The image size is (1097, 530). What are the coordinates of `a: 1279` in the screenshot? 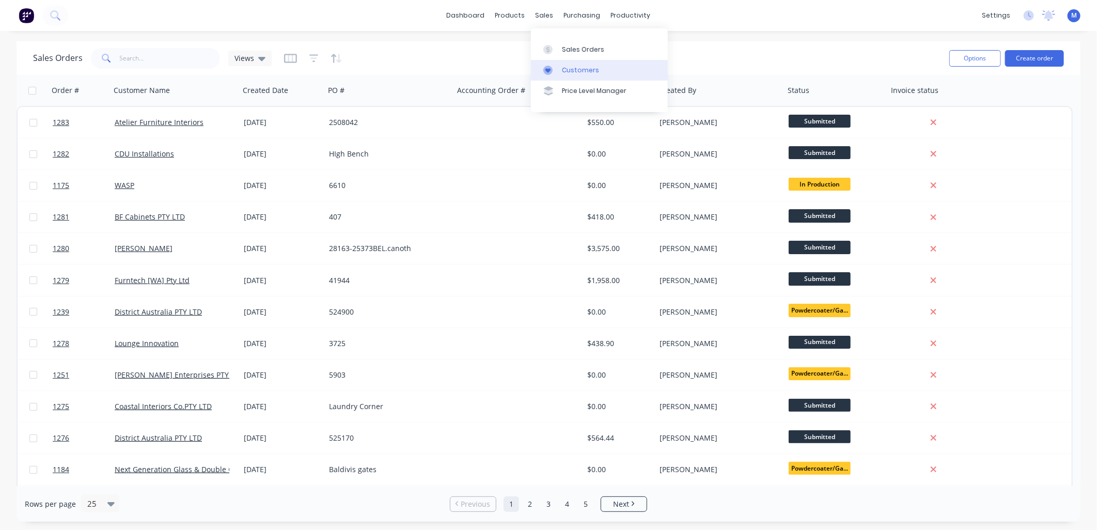 It's located at (84, 281).